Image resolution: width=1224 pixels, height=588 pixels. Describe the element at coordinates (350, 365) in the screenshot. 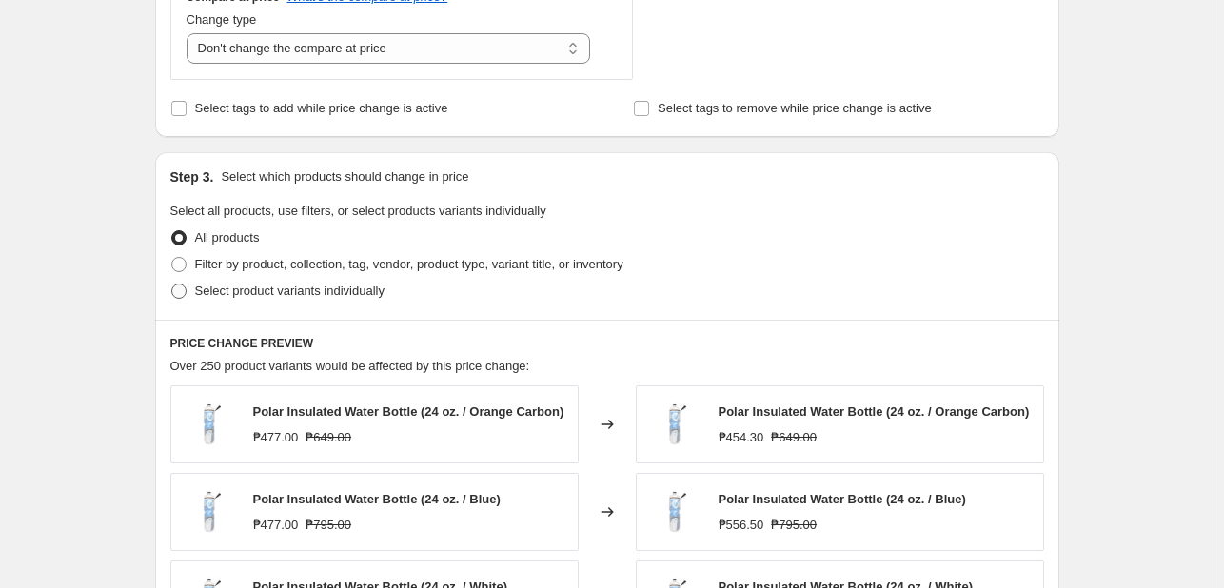

I see `span: Over 250 product variants would be affected by this price change:` at that location.